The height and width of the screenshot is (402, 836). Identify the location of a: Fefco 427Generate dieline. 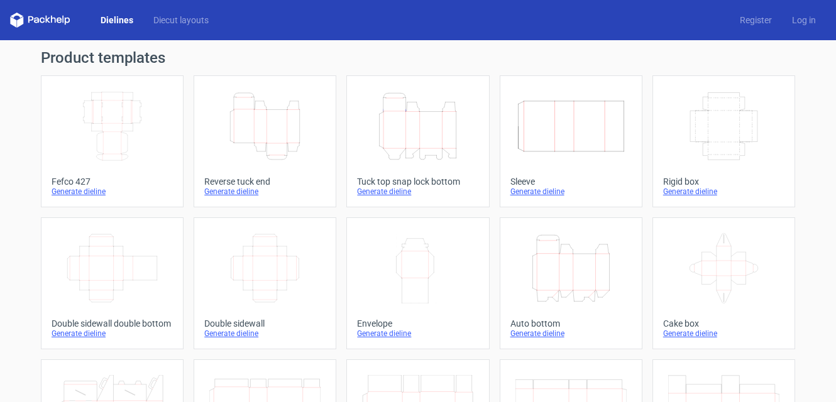
(112, 141).